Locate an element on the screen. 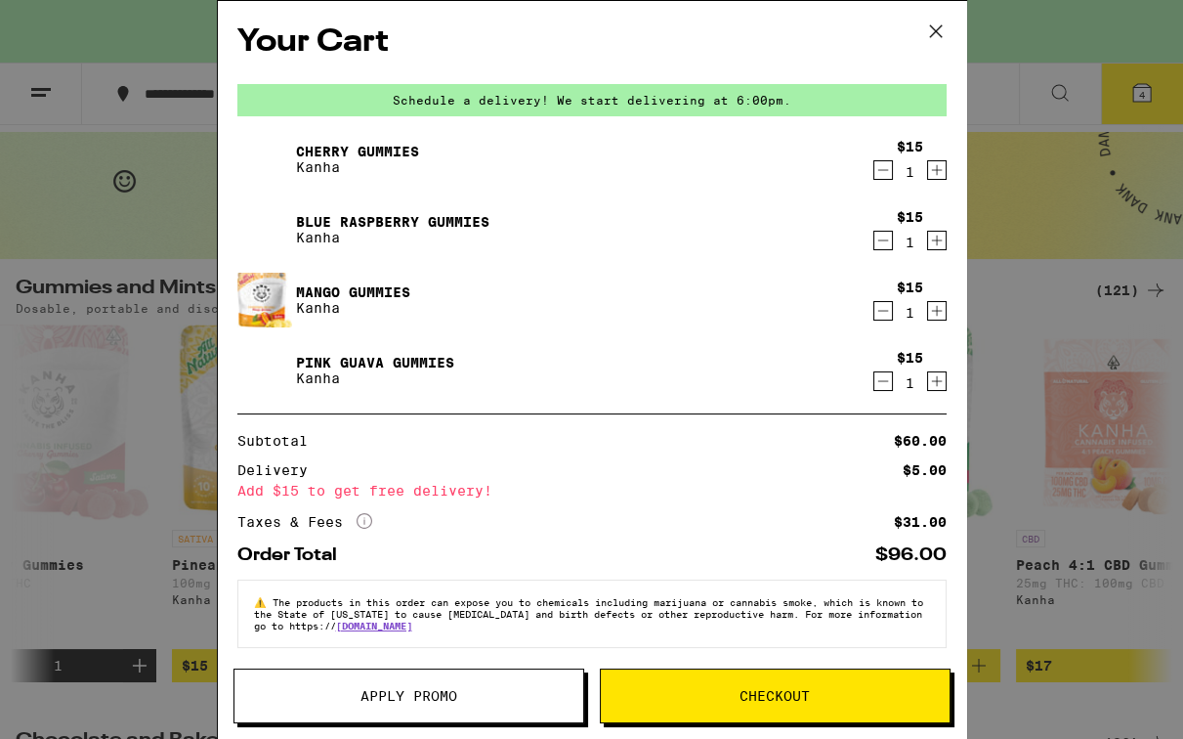 The image size is (1183, 739). div: Order Total is located at coordinates (294, 555).